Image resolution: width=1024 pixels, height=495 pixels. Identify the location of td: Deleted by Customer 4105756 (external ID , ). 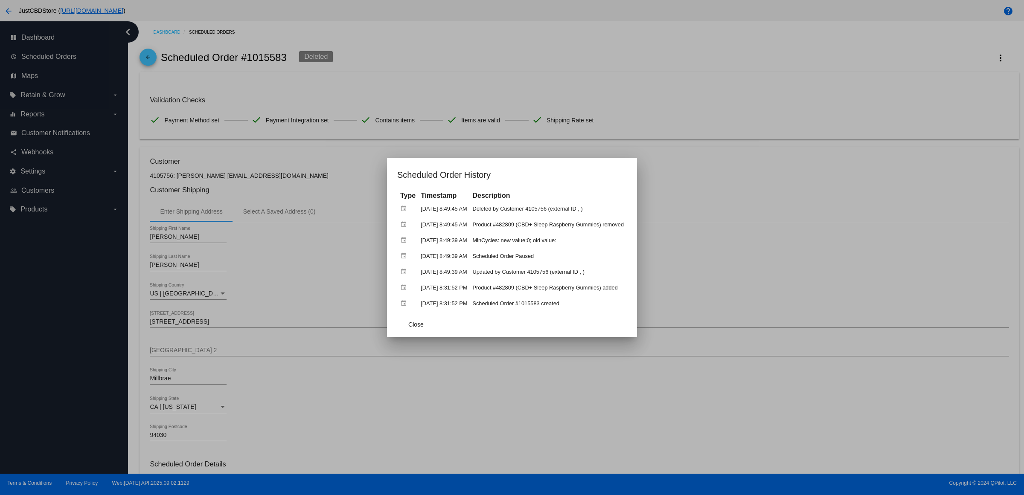
(548, 209).